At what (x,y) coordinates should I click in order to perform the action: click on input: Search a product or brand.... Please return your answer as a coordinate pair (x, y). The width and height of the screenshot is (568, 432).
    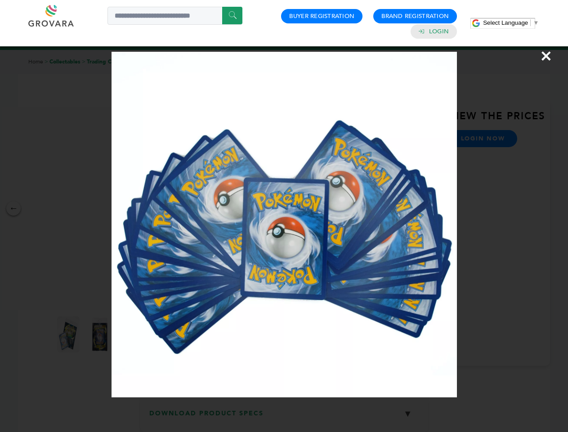
    Looking at the image, I should click on (175, 16).